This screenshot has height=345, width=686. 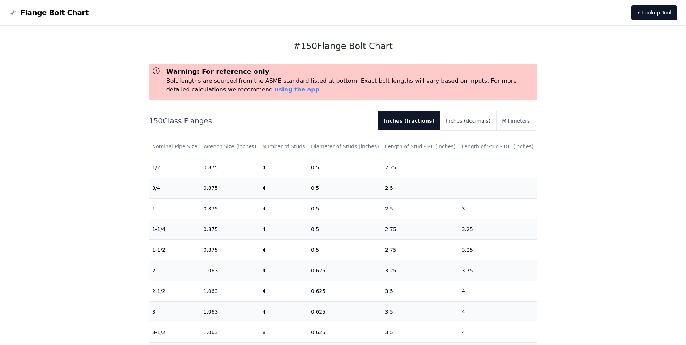 I want to click on td: 2.25, so click(x=421, y=167).